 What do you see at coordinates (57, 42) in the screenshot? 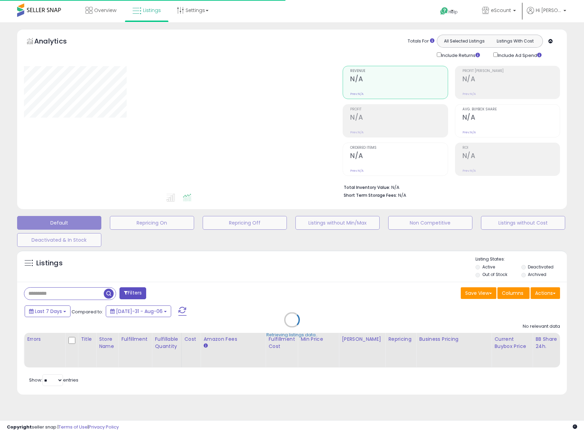
I see `h5: Analytics` at bounding box center [57, 42].